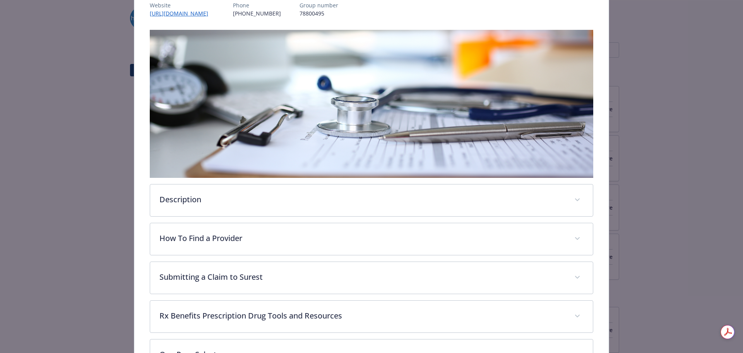 The height and width of the screenshot is (353, 743). Describe the element at coordinates (257, 5) in the screenshot. I see `p: Phone` at that location.